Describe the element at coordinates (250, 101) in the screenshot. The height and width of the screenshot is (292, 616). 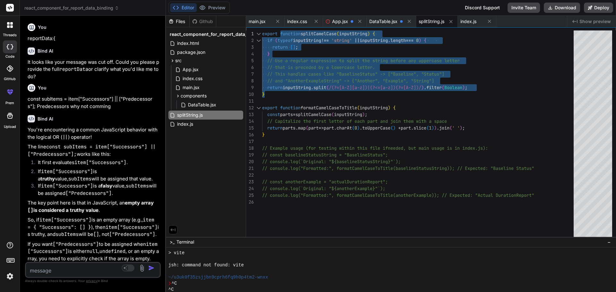
I see `div: 11` at that location.